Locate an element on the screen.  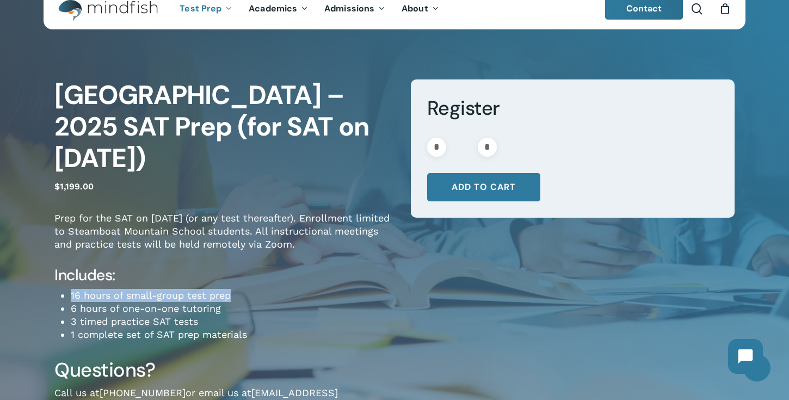
li: 16 hours of small-group test prep is located at coordinates (232, 296).